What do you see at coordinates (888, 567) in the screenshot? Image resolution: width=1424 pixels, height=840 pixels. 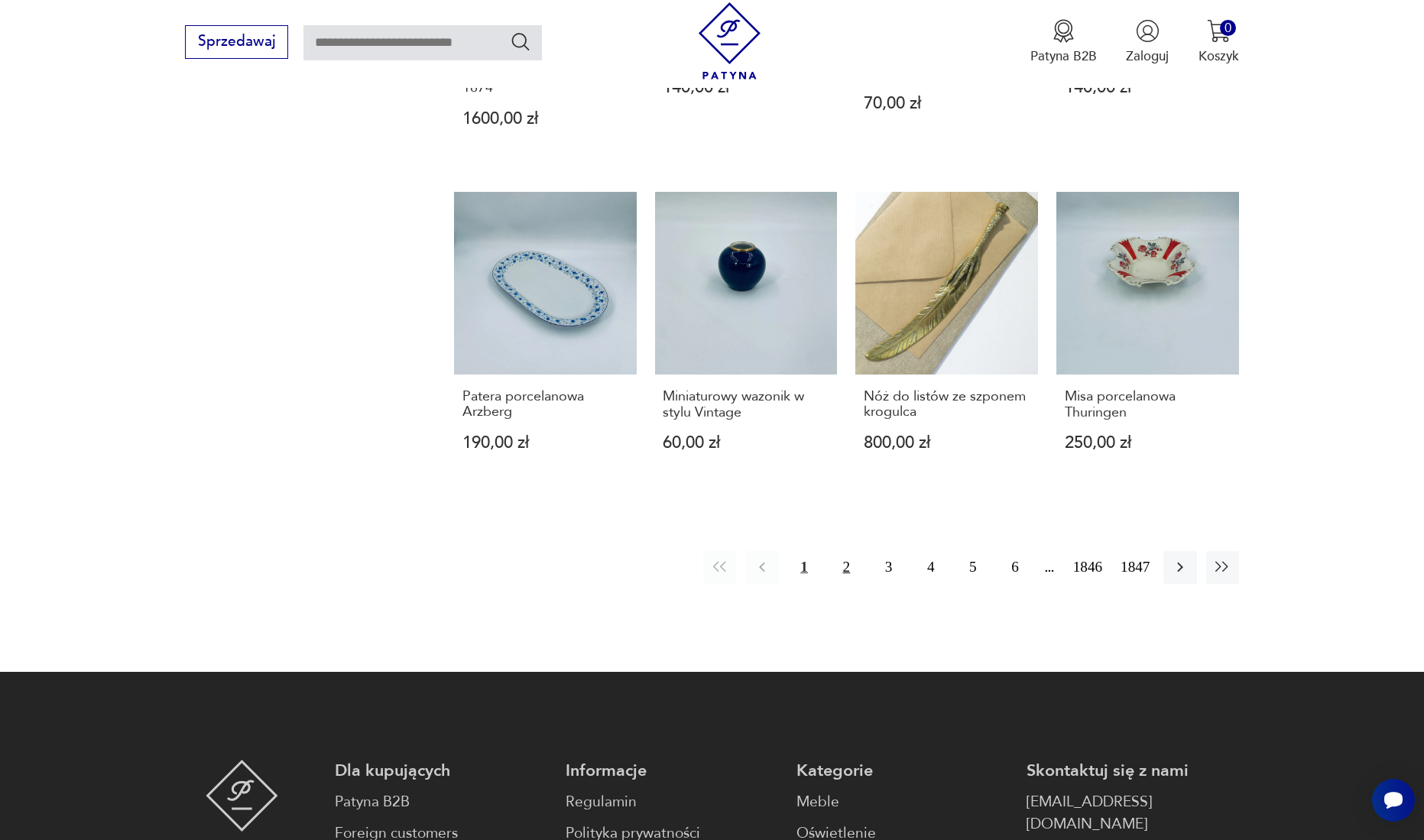 I see `button: 3` at bounding box center [888, 567].